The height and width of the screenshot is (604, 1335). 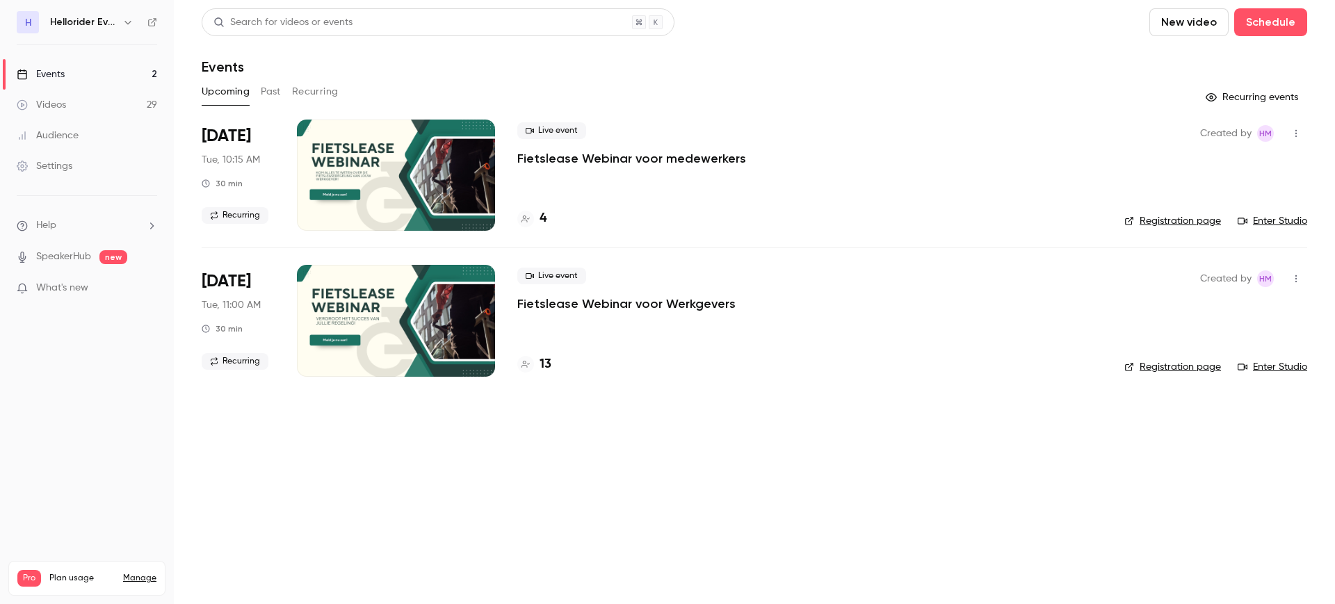 What do you see at coordinates (140, 578) in the screenshot?
I see `a: Manage` at bounding box center [140, 578].